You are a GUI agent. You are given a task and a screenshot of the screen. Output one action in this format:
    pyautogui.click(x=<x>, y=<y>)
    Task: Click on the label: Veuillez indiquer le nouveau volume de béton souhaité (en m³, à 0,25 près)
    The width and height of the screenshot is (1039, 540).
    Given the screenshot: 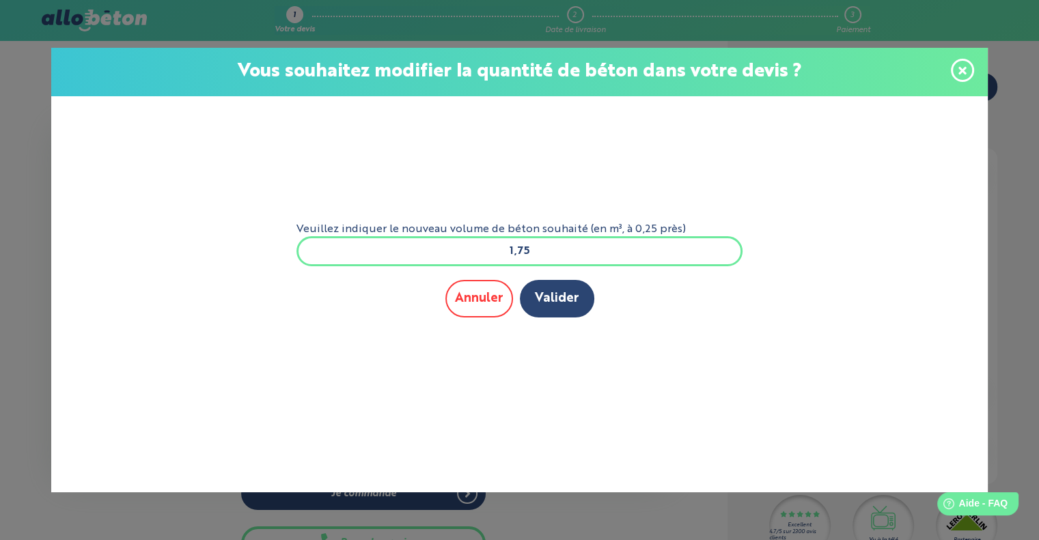 What is the action you would take?
    pyautogui.click(x=520, y=229)
    